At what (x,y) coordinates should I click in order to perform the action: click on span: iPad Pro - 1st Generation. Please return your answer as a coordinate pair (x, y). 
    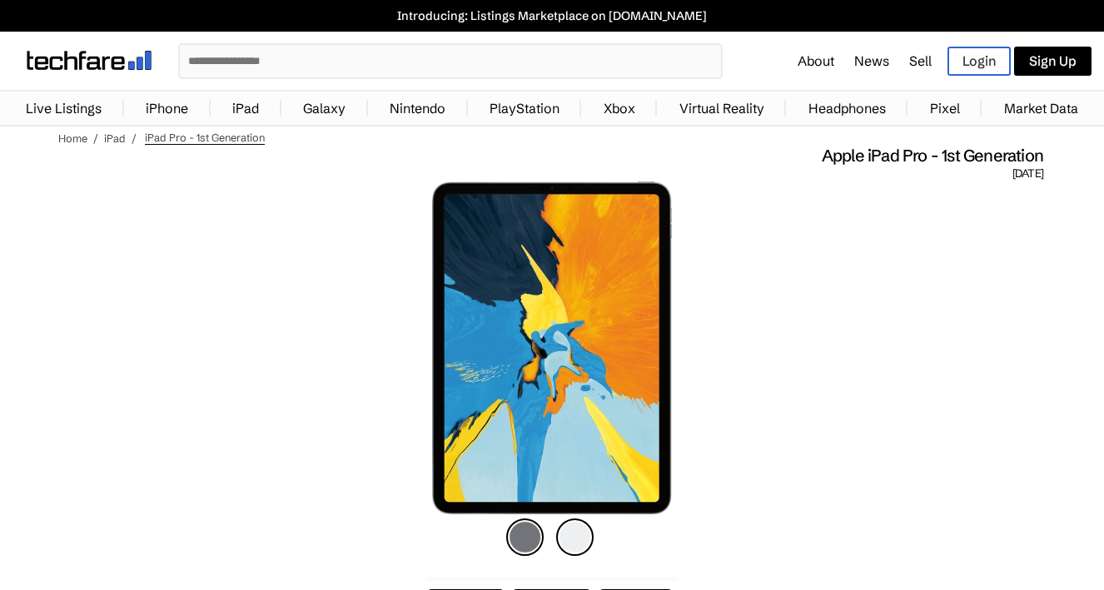
    Looking at the image, I should click on (205, 137).